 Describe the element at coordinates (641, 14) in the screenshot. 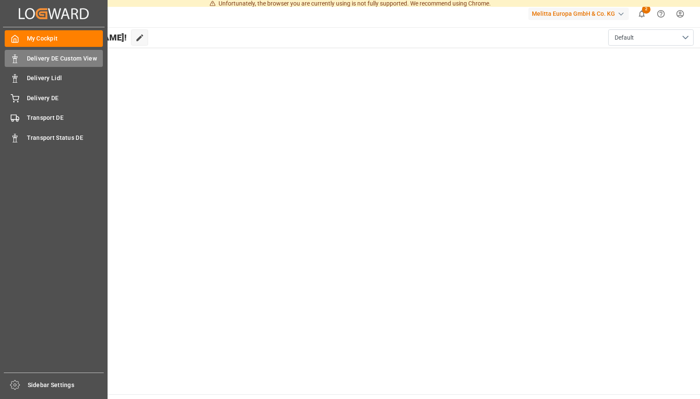

I see `button: show 2 new notifications` at that location.